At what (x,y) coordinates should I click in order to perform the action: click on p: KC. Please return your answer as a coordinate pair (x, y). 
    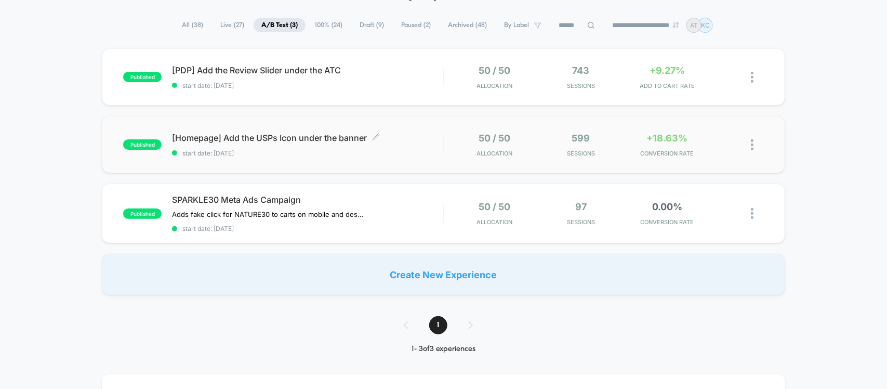
    Looking at the image, I should click on (705, 25).